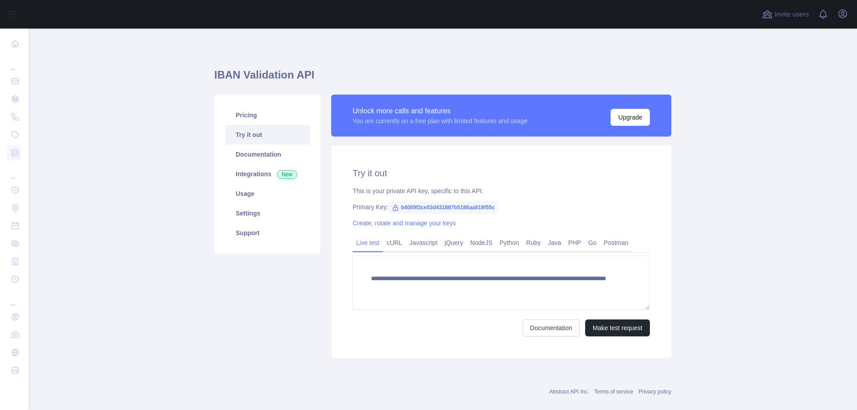 Image resolution: width=857 pixels, height=410 pixels. What do you see at coordinates (267, 135) in the screenshot?
I see `a: Try it out` at bounding box center [267, 135].